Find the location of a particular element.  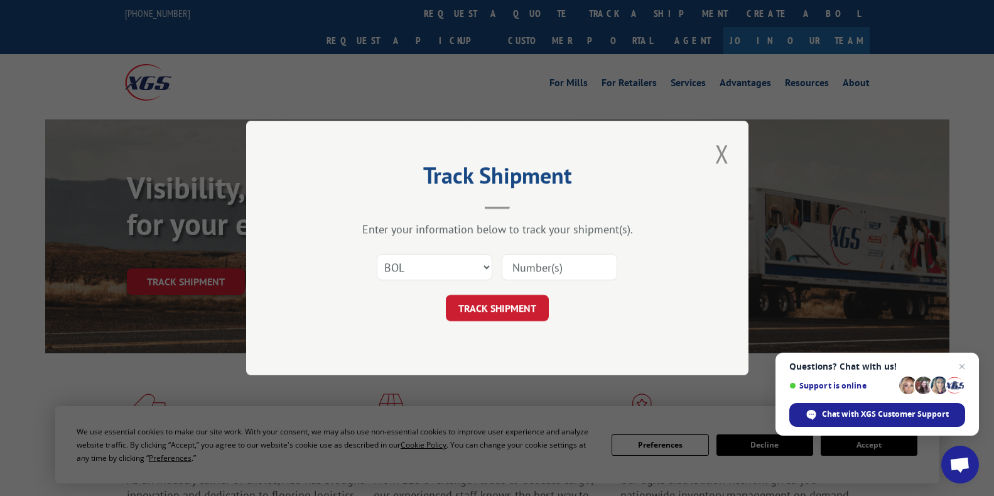

span: Support is online is located at coordinates (842, 385).